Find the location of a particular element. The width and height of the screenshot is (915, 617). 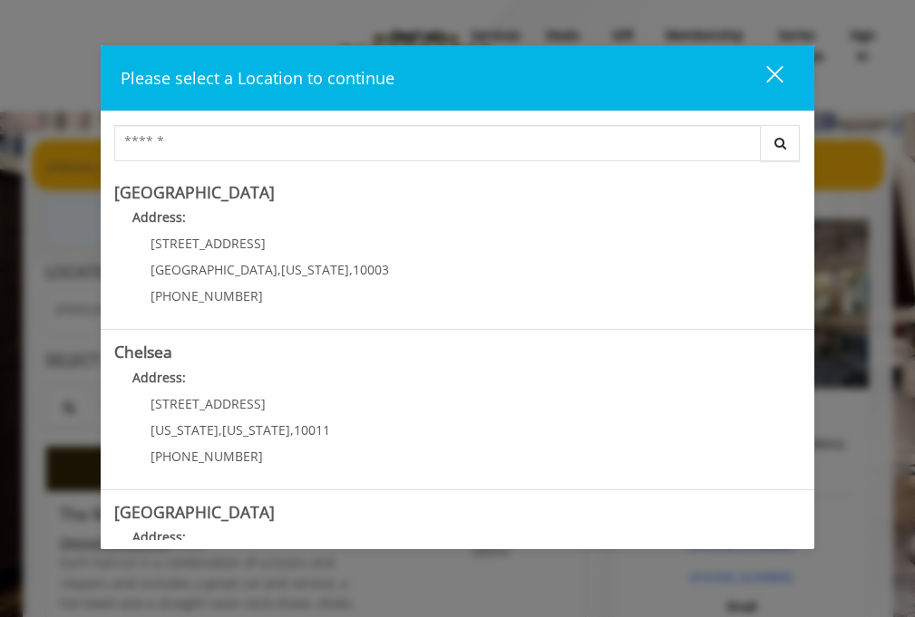

b: Chelsea is located at coordinates (143, 352).